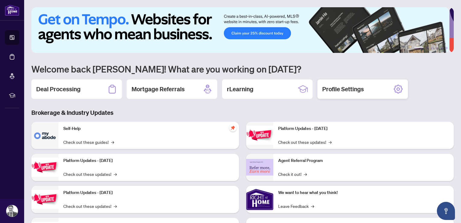 This screenshot has width=461, height=223. Describe the element at coordinates (363, 160) in the screenshot. I see `p: Agent Referral Program` at that location.